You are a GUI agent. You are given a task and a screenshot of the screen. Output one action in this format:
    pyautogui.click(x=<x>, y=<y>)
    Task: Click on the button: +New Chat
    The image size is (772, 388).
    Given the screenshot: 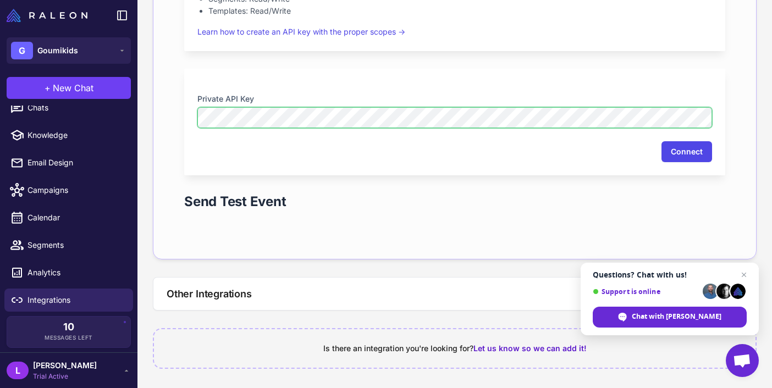 What is the action you would take?
    pyautogui.click(x=69, y=88)
    